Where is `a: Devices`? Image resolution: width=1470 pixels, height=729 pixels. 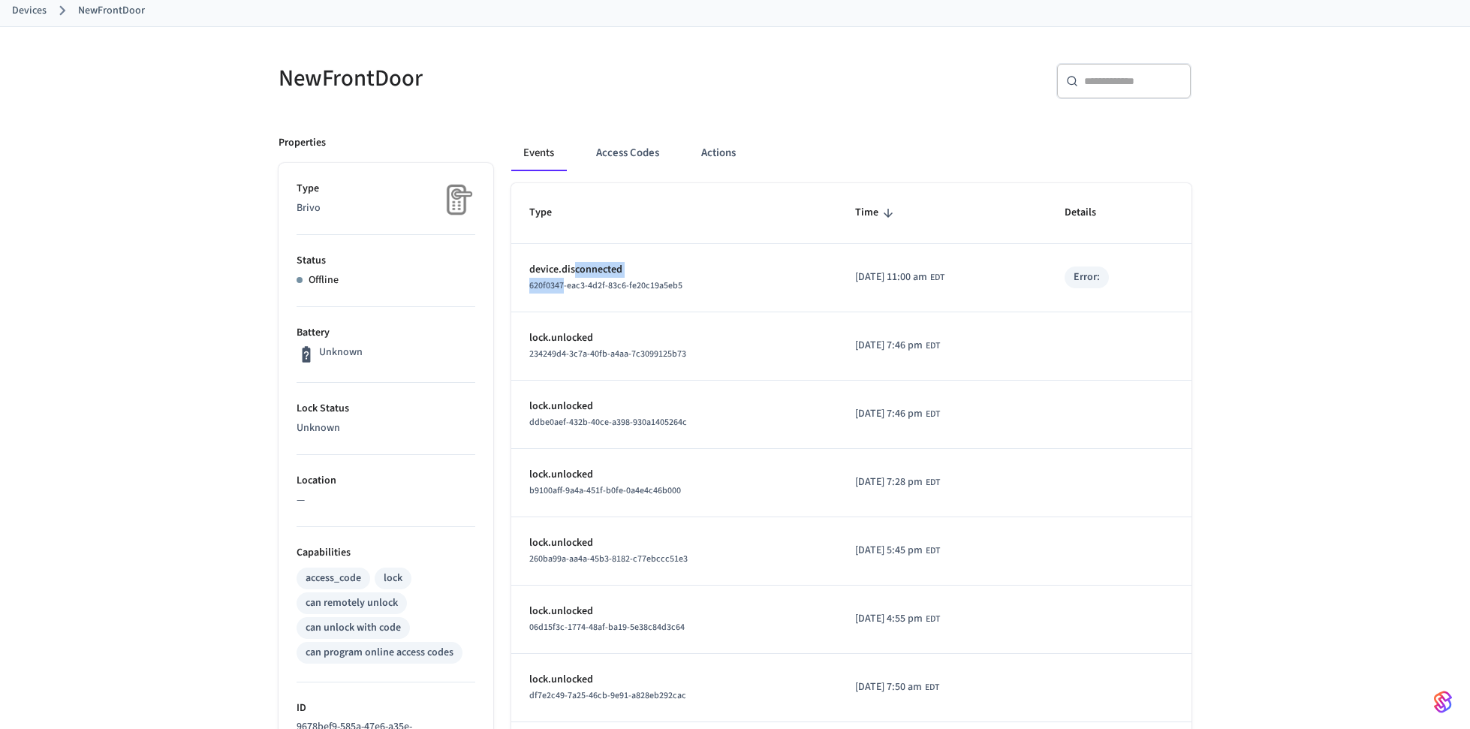
a: Devices is located at coordinates (29, 11).